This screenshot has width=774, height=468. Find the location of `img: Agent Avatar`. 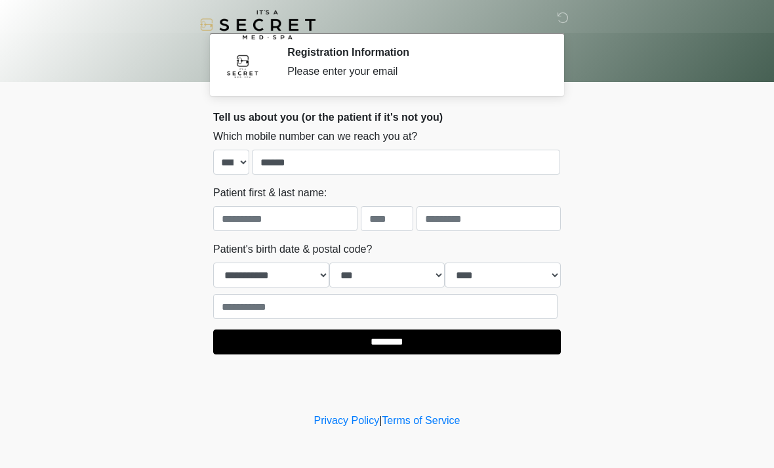

img: Agent Avatar is located at coordinates (243, 66).